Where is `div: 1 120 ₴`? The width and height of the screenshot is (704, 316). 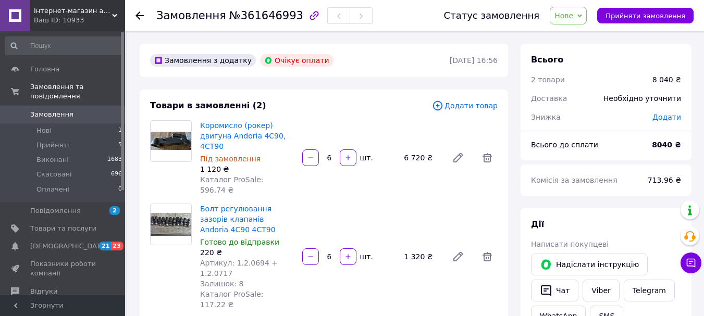 div: 1 120 ₴ is located at coordinates (247, 169).